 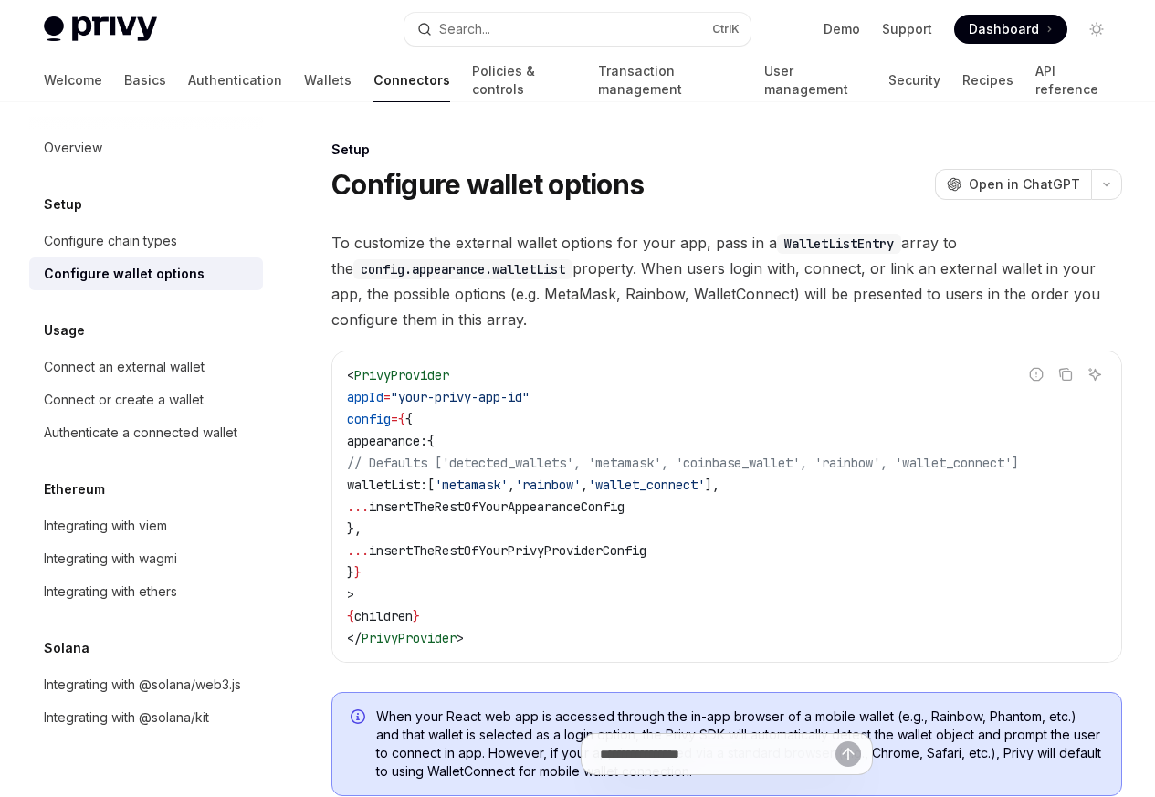 What do you see at coordinates (1094, 374) in the screenshot?
I see `button: Ask AI` at bounding box center [1094, 374].